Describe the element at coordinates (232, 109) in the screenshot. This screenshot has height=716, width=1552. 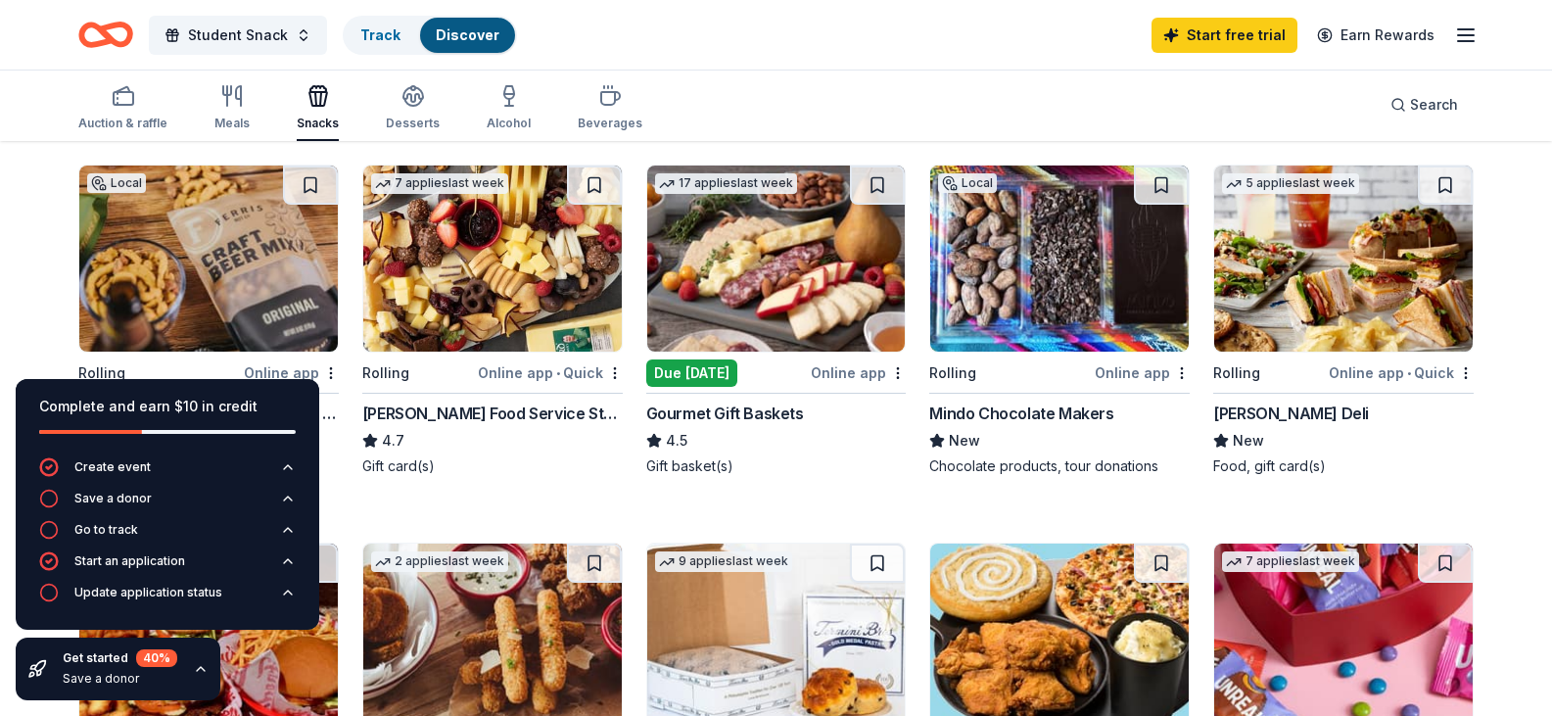
I see `button: Meals` at that location.